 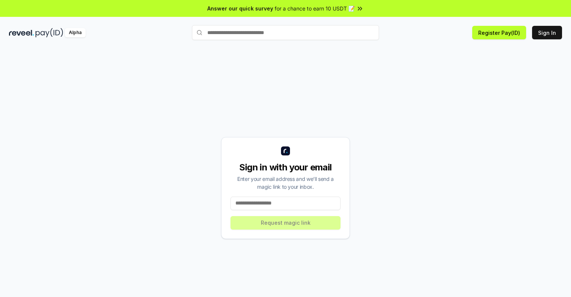 I want to click on img: reveel_dark, so click(x=21, y=33).